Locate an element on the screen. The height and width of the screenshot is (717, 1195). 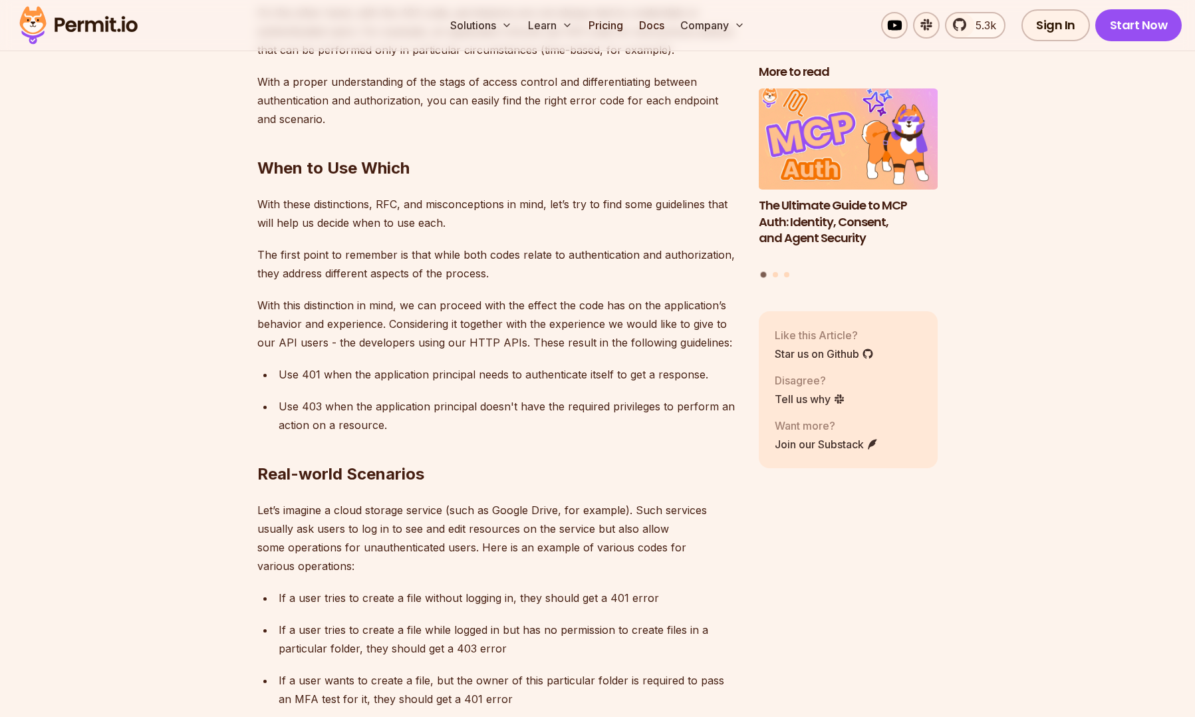
a: Pricing is located at coordinates (606, 25).